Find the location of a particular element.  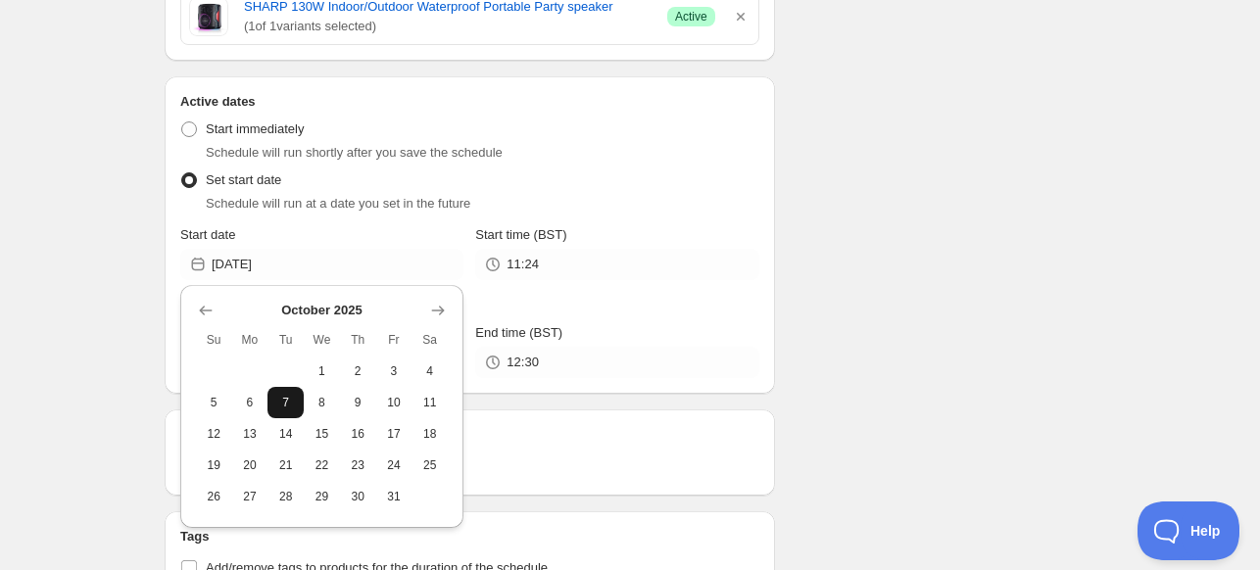

span: 31 is located at coordinates (394, 497).